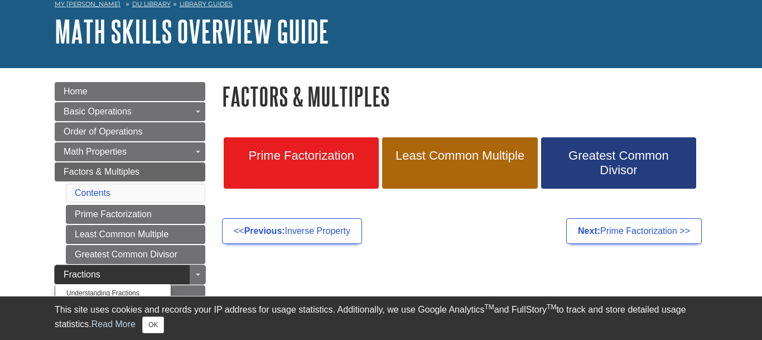 The width and height of the screenshot is (762, 340). I want to click on a: Read More, so click(113, 324).